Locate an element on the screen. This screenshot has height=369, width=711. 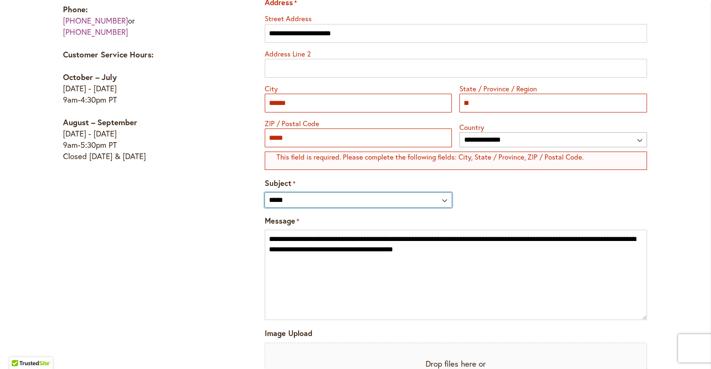
label: Subject is located at coordinates (280, 183).